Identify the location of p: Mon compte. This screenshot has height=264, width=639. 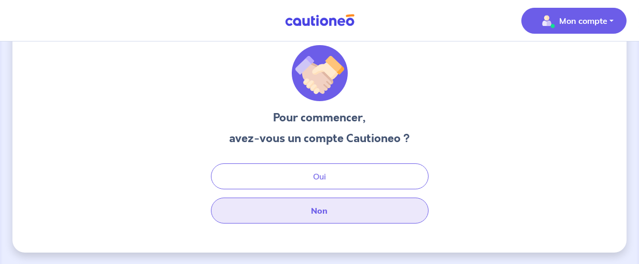
(583, 21).